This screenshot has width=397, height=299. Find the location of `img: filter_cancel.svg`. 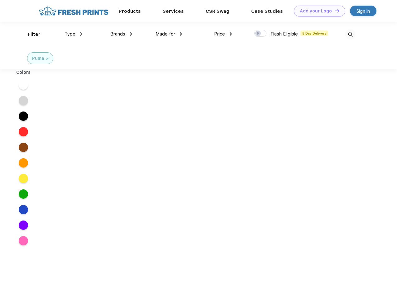

img: filter_cancel.svg is located at coordinates (47, 59).